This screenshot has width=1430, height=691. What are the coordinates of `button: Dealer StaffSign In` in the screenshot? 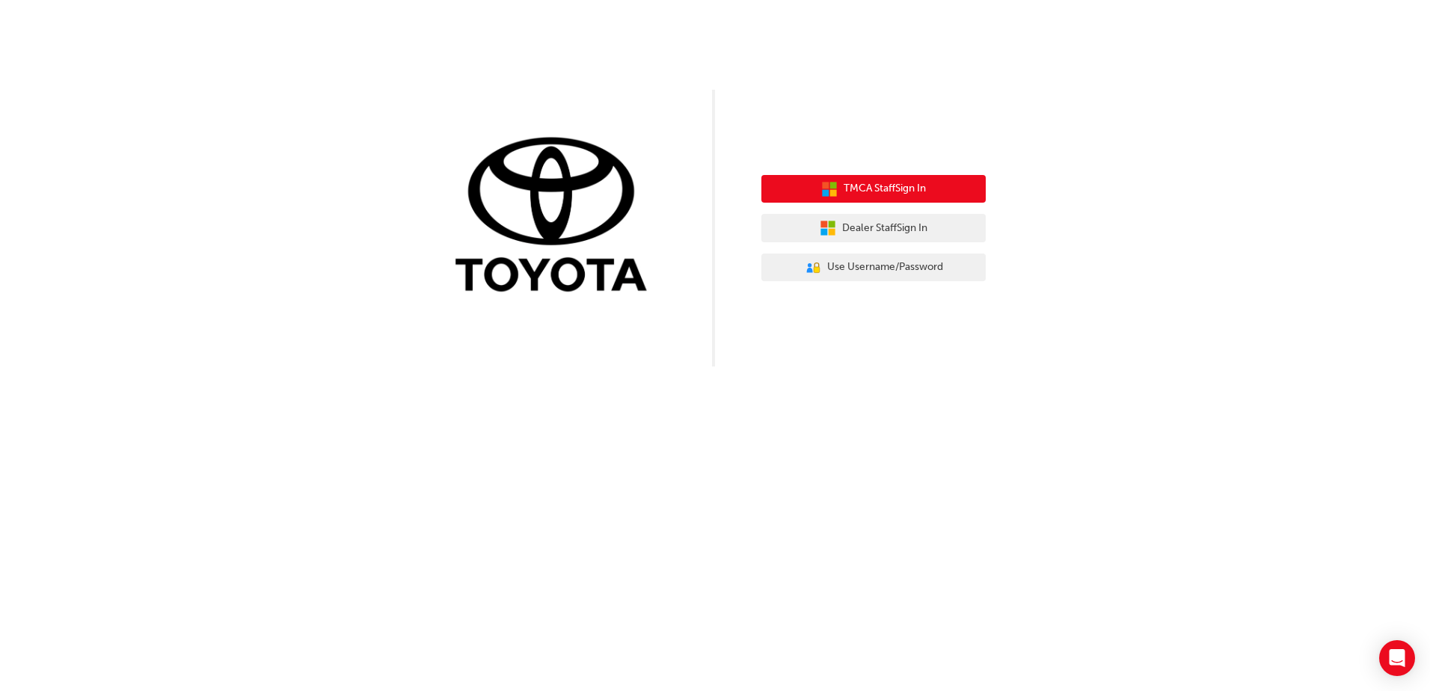 It's located at (874, 228).